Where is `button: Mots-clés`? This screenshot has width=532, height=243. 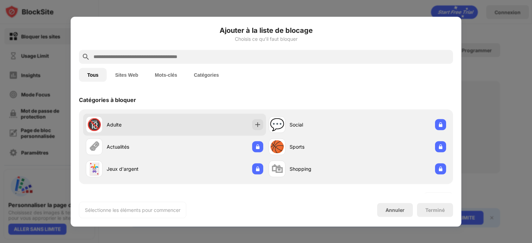 button: Mots-clés is located at coordinates (166, 75).